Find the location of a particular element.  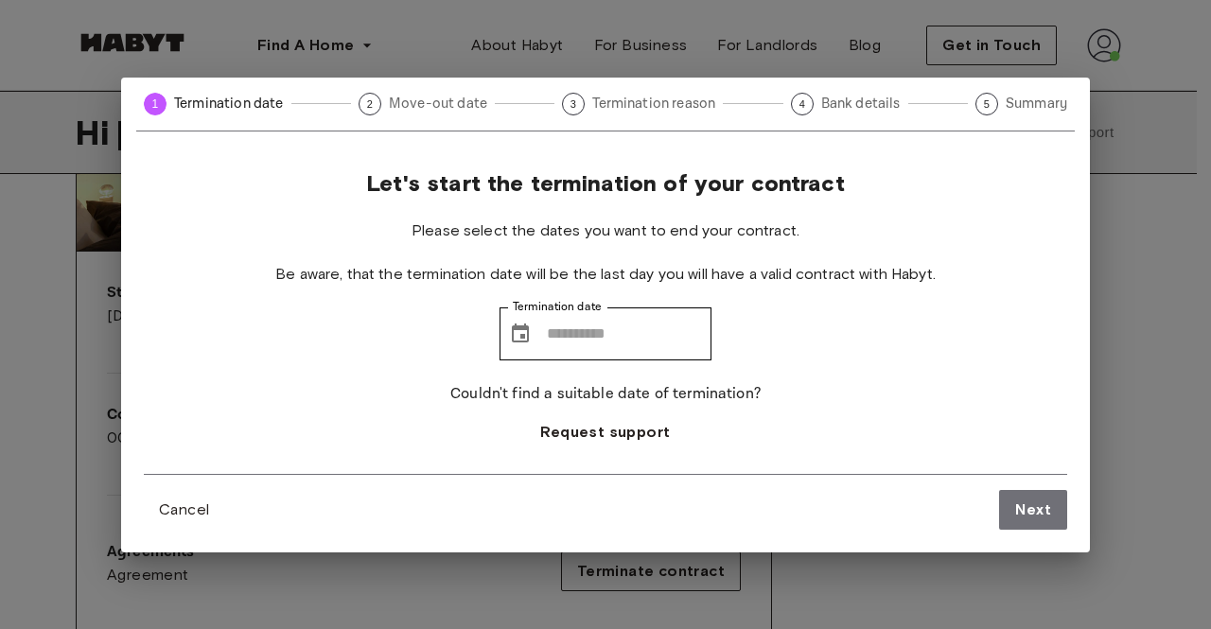

span: Move-out date is located at coordinates (438, 103).